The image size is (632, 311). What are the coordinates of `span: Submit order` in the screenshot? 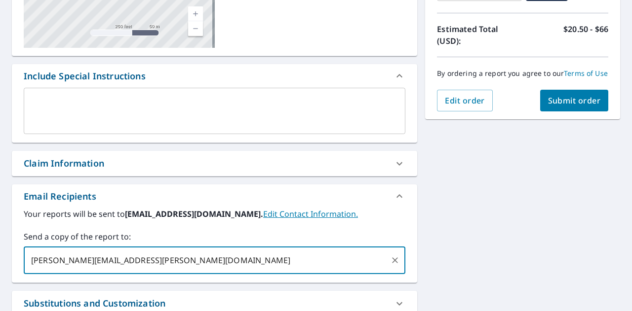 It's located at (574, 101).